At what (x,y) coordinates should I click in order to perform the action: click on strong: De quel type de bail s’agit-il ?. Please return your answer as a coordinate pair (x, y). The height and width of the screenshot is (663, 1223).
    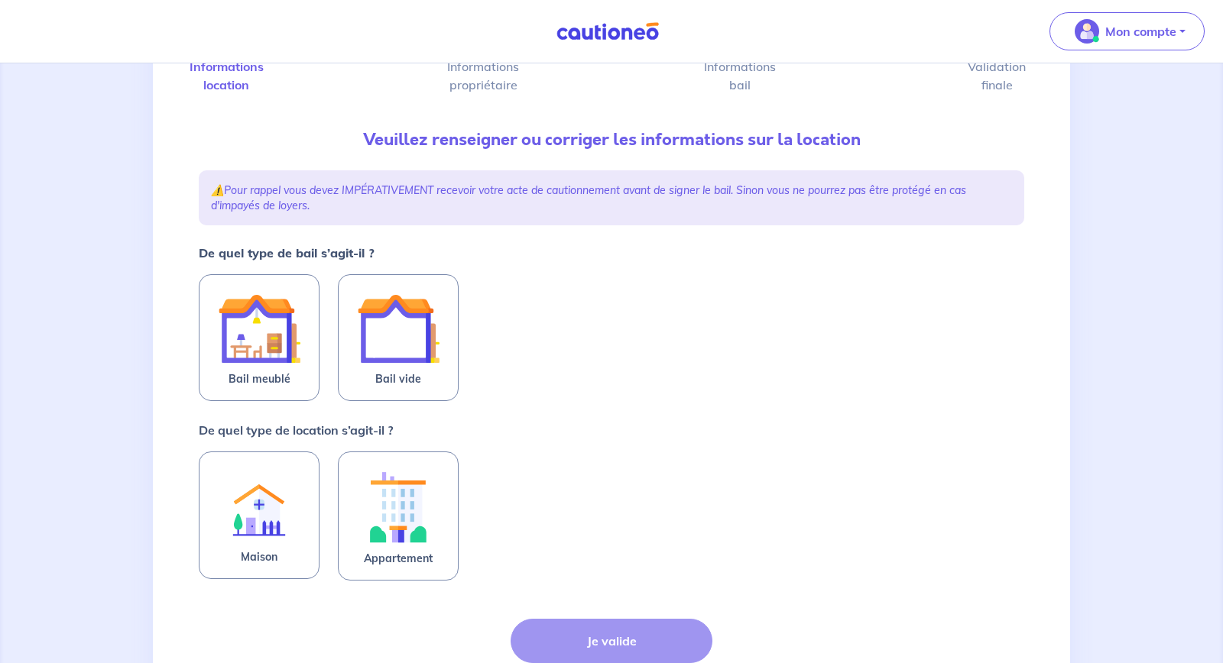
    Looking at the image, I should click on (287, 253).